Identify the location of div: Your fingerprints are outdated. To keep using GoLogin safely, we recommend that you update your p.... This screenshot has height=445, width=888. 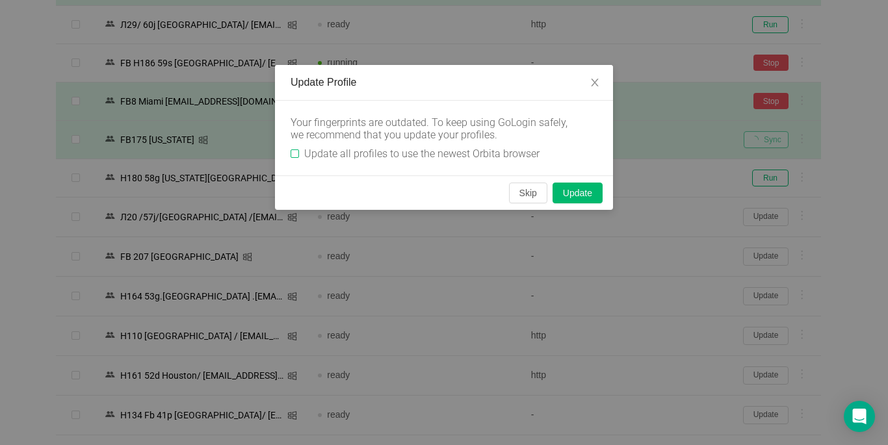
(434, 129).